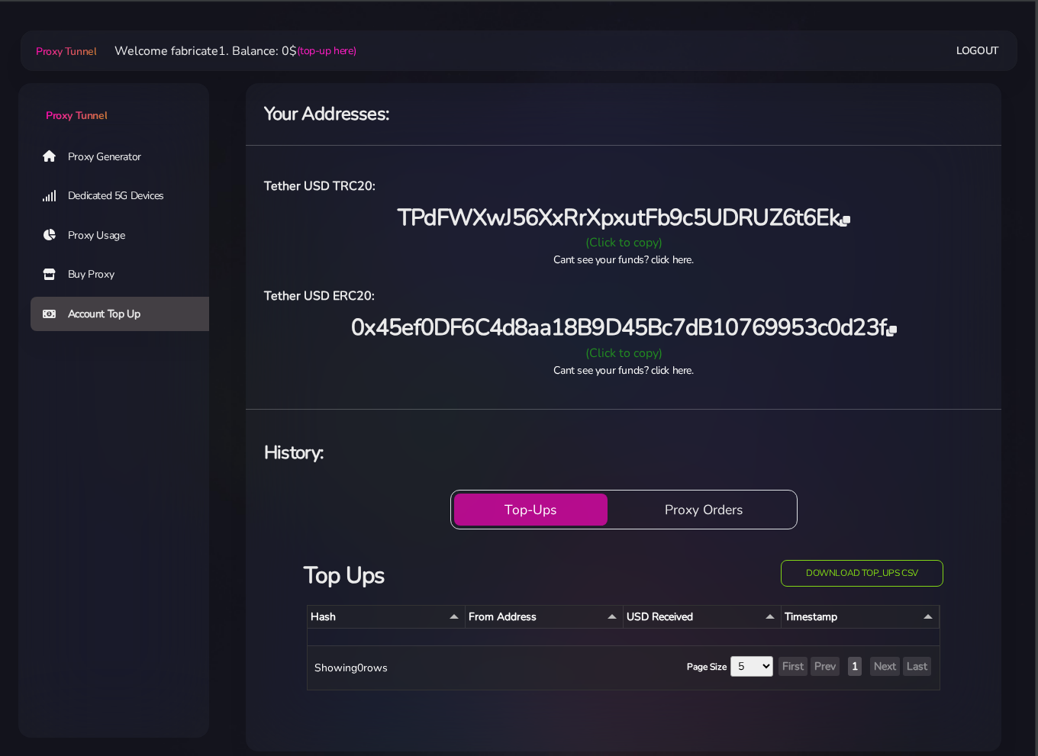 The height and width of the screenshot is (756, 1038). What do you see at coordinates (624, 114) in the screenshot?
I see `h4: Your Addresses:` at bounding box center [624, 114].